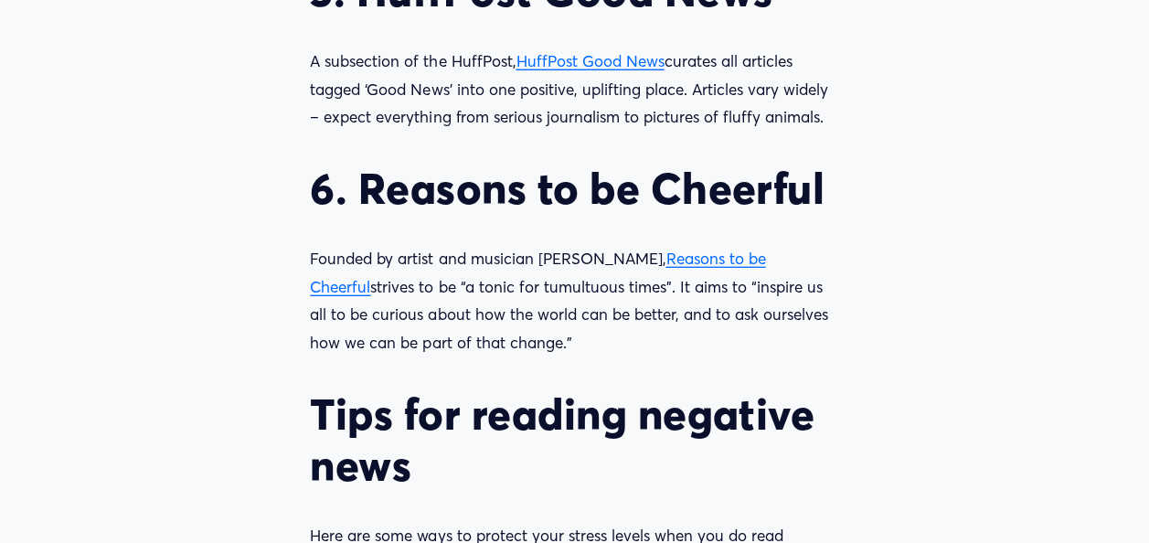 This screenshot has height=543, width=1149. Describe the element at coordinates (574, 440) in the screenshot. I see `h2: Tips for reading negative news` at that location.